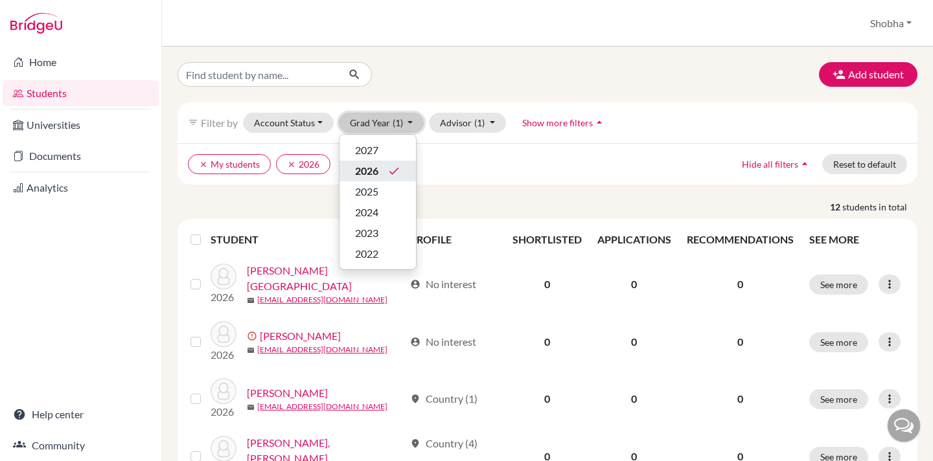 This screenshot has width=933, height=461. Describe the element at coordinates (367, 150) in the screenshot. I see `span: 2027` at that location.